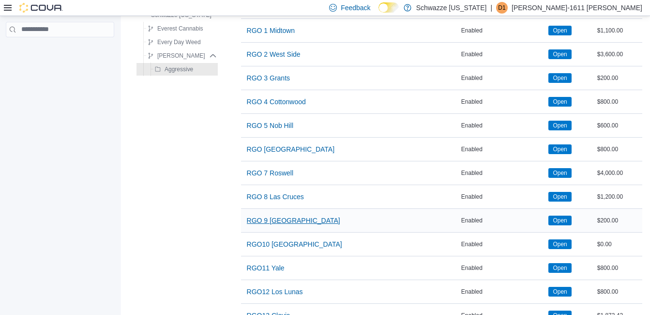 The height and width of the screenshot is (315, 650). Describe the element at coordinates (378, 13) in the screenshot. I see `span: Dark Mode` at that location.